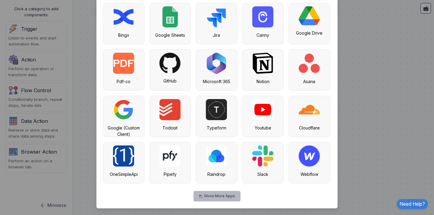 The width and height of the screenshot is (434, 215). What do you see at coordinates (263, 17) in the screenshot?
I see `img: canny.jpg` at bounding box center [263, 17].